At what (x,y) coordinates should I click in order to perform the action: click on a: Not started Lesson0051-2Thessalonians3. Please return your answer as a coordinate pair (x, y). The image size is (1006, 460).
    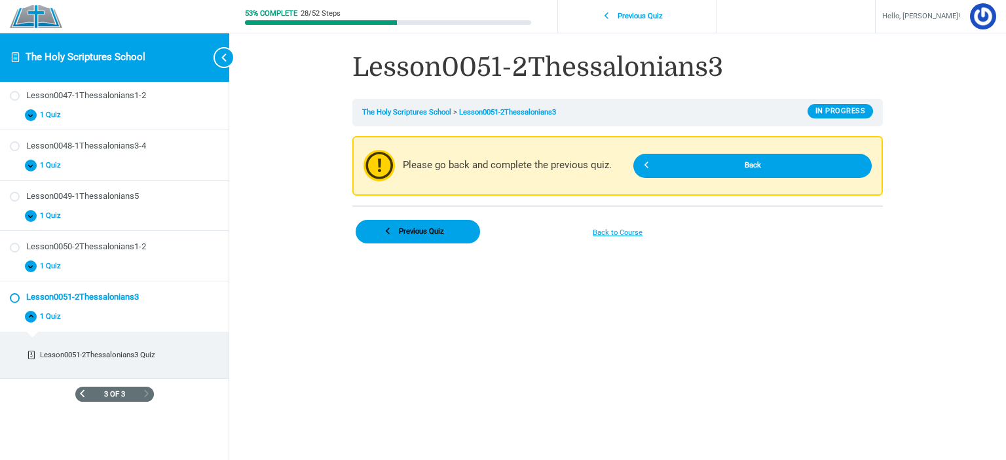
    Looking at the image, I should click on (114, 297).